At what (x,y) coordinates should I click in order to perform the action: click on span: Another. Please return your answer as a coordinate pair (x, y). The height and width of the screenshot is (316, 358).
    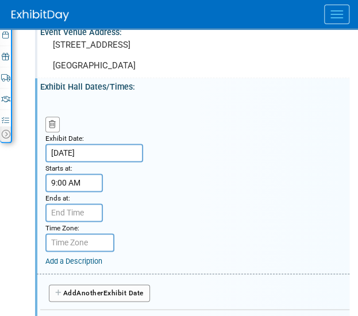
    Looking at the image, I should click on (90, 292).